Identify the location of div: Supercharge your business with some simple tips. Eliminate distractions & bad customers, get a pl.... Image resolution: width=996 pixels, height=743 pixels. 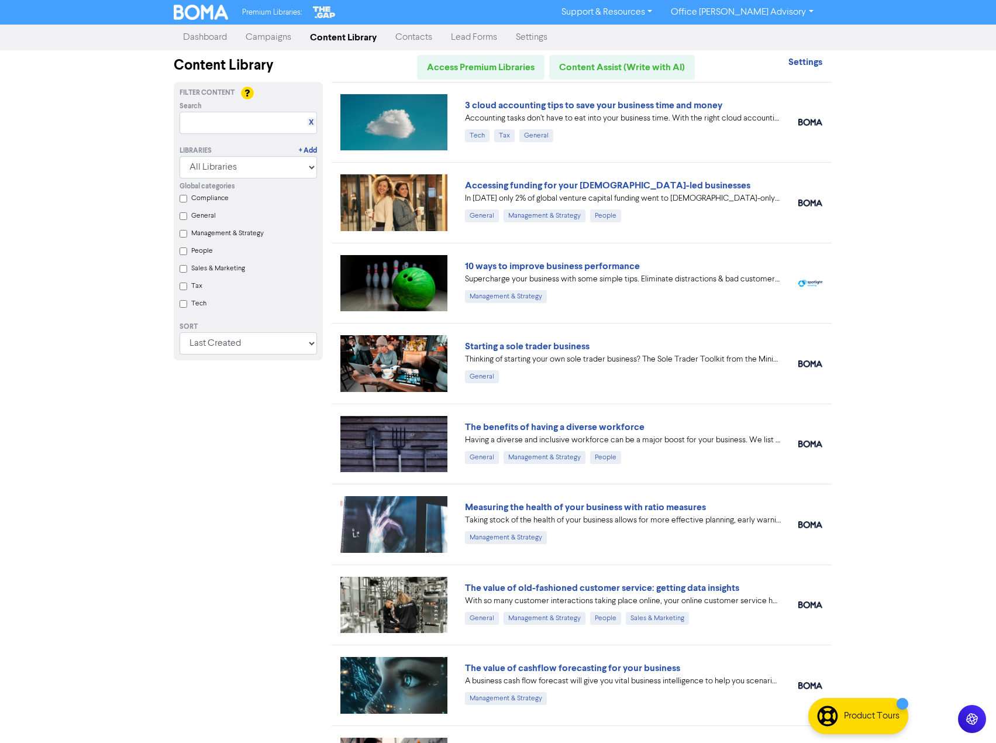
(623, 279).